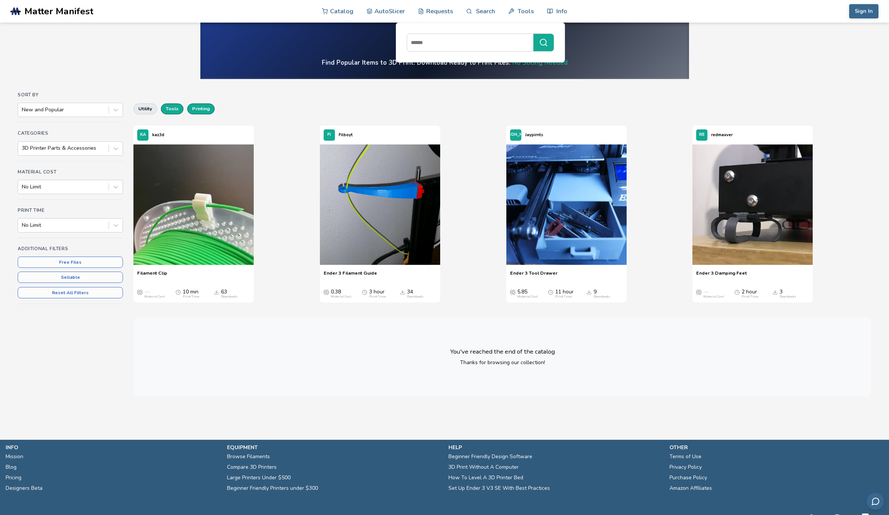  Describe the element at coordinates (346, 135) in the screenshot. I see `p: Filboyt` at that location.